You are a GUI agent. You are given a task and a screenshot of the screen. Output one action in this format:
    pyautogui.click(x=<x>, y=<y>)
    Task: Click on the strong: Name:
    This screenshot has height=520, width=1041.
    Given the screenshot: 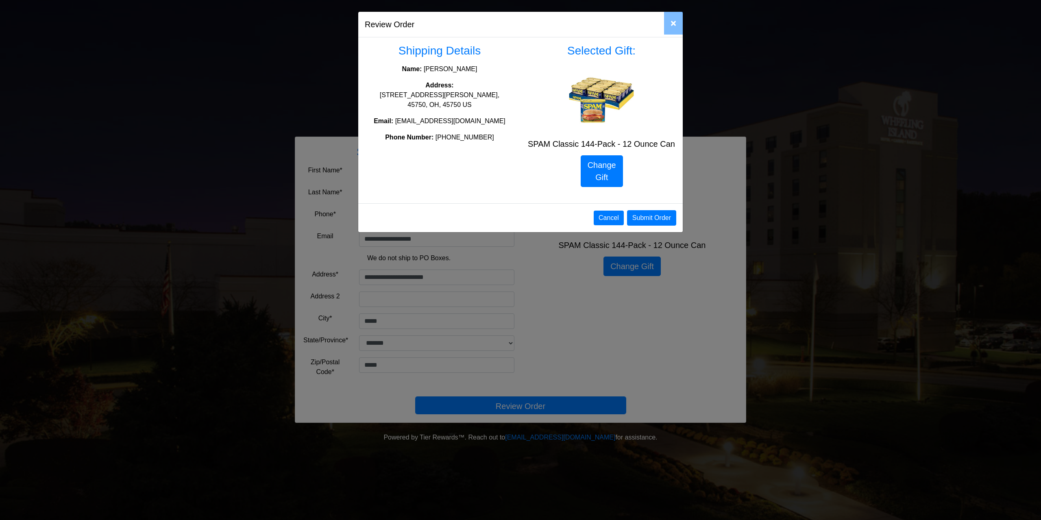 What is the action you would take?
    pyautogui.click(x=412, y=69)
    